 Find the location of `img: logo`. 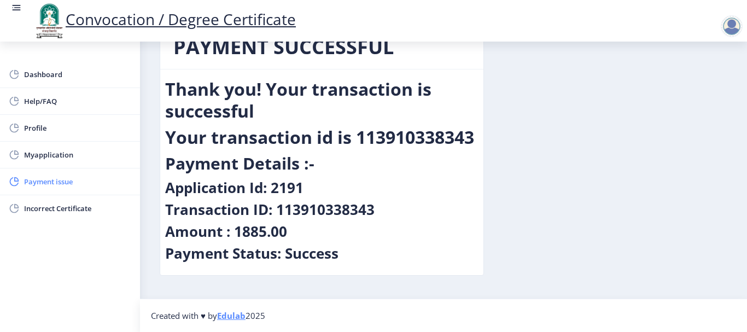

img: logo is located at coordinates (49, 21).